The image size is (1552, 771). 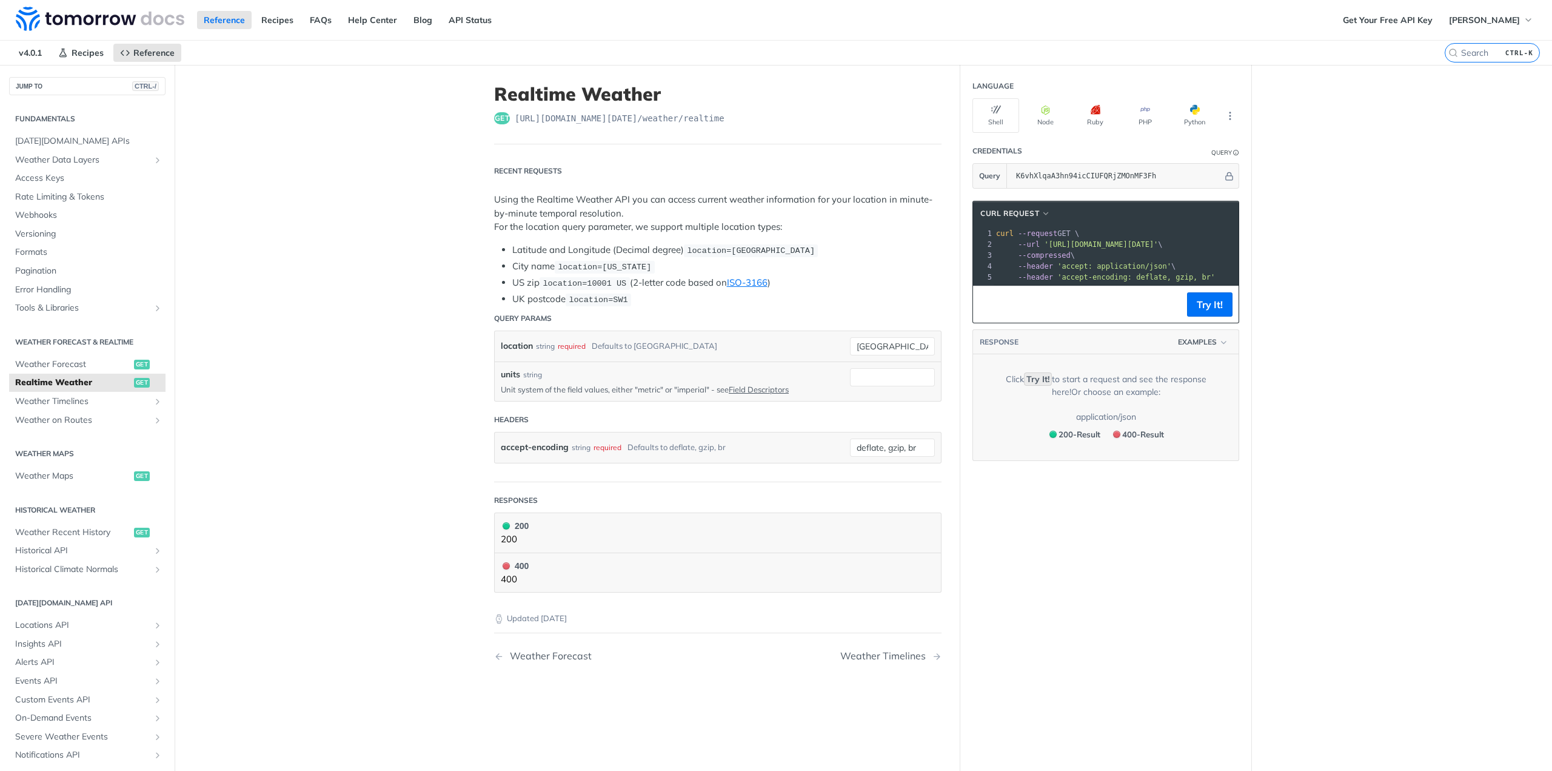 What do you see at coordinates (87, 119) in the screenshot?
I see `h2: Fundamentals` at bounding box center [87, 119].